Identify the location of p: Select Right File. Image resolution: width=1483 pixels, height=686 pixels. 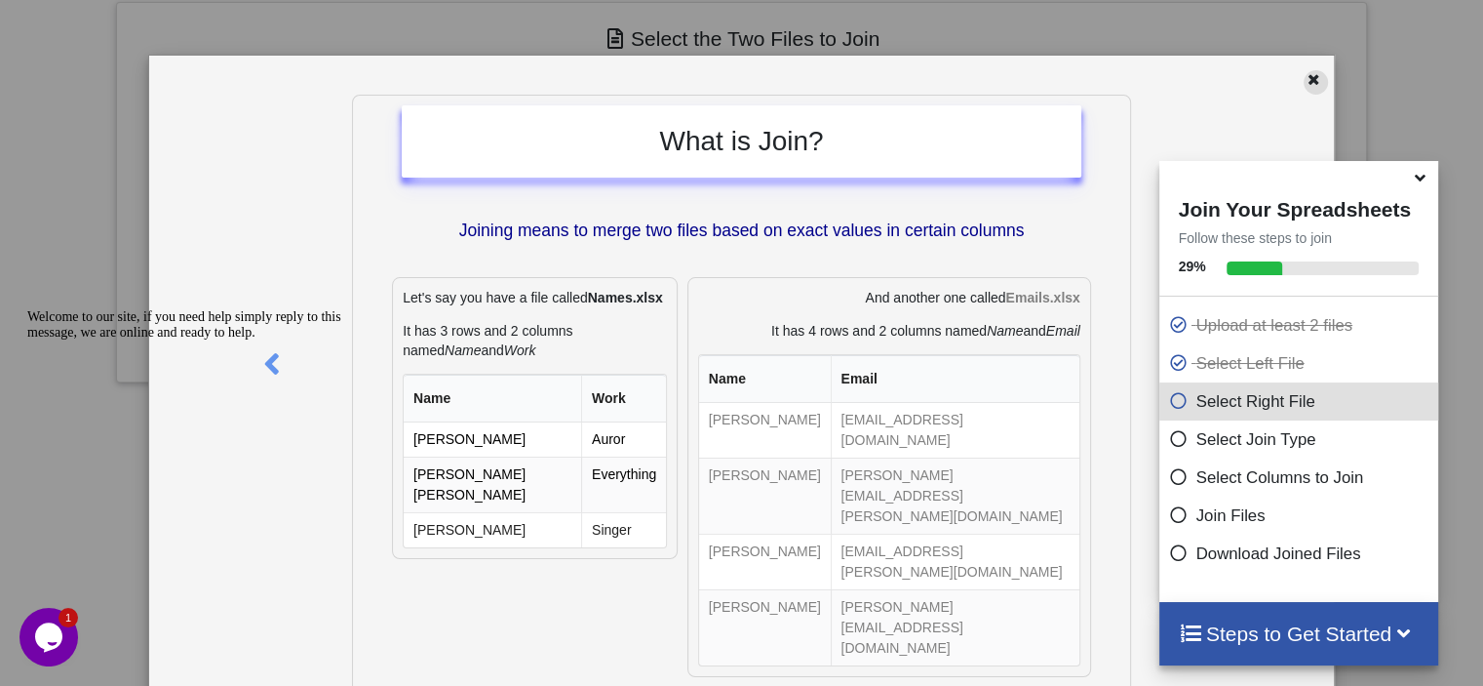
(1302, 401).